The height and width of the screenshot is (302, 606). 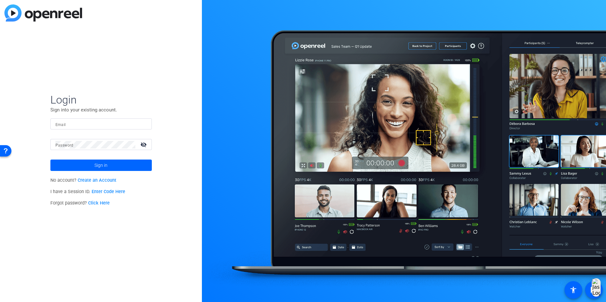 What do you see at coordinates (101, 165) in the screenshot?
I see `button: Sign in` at bounding box center [101, 165].